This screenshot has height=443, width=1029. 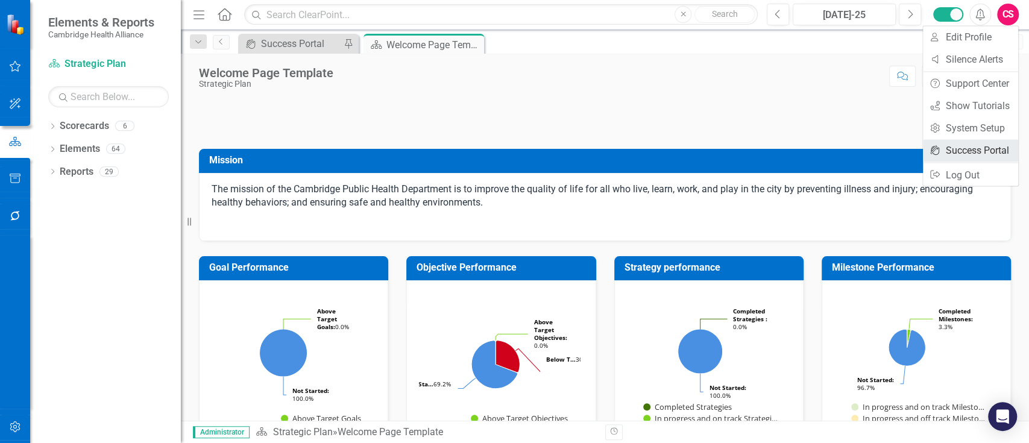 What do you see at coordinates (908, 338) in the screenshot?
I see `path: Completed Milestones, 3.` at bounding box center [908, 338].